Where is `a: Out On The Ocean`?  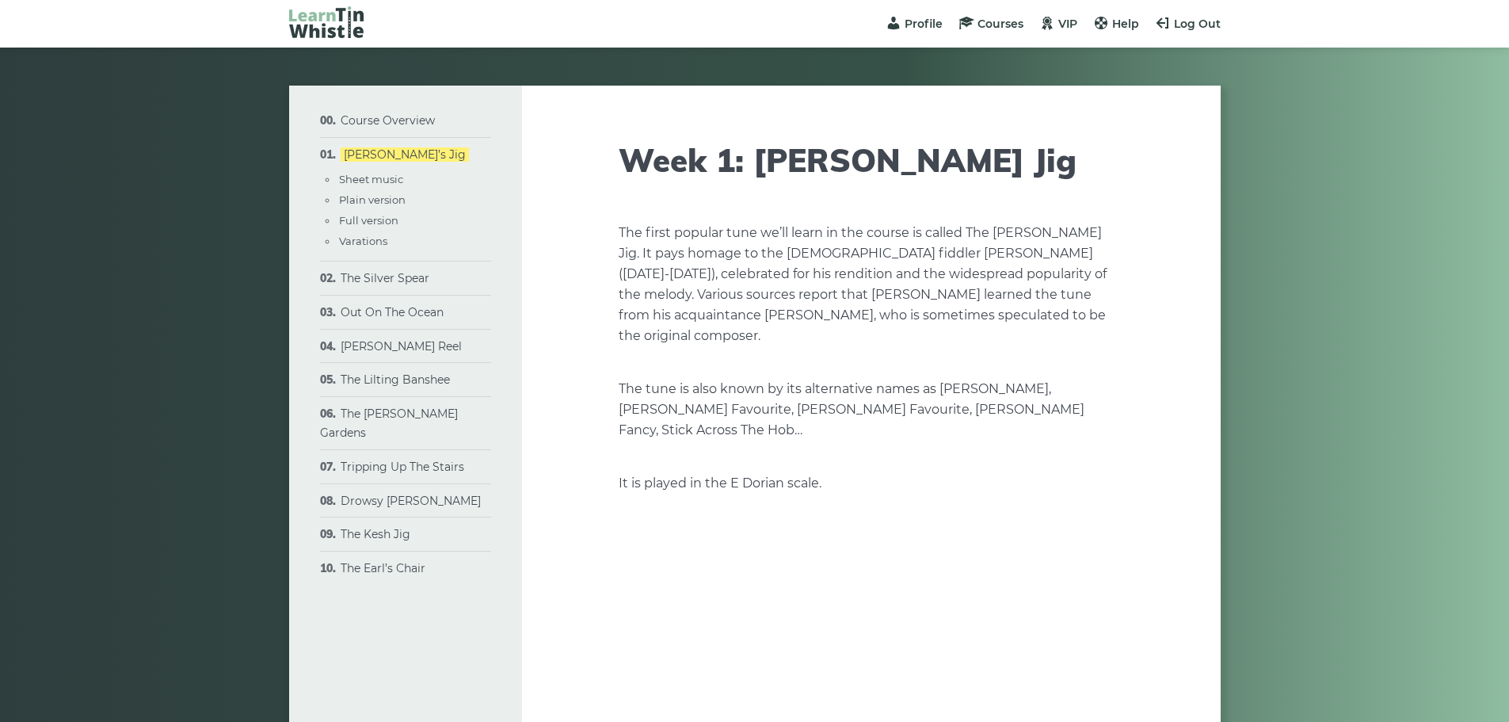
a: Out On The Ocean is located at coordinates (392, 312).